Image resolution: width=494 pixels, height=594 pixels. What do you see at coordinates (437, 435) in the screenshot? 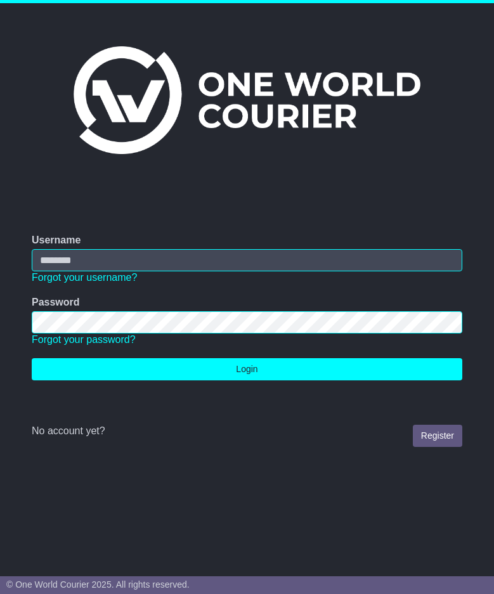
I see `a: Register` at bounding box center [437, 435].